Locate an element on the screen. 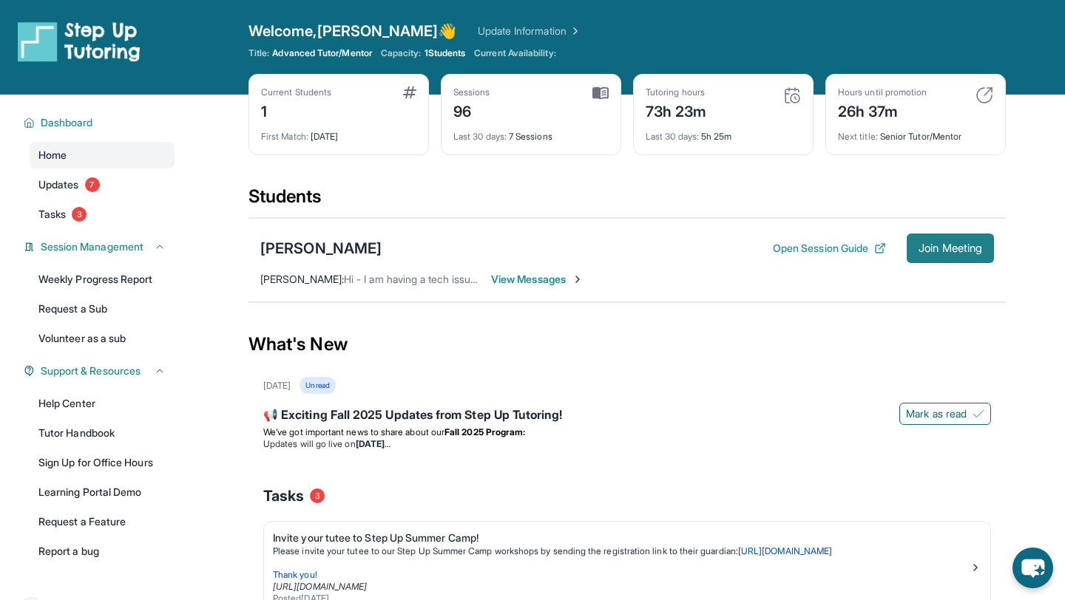 The width and height of the screenshot is (1065, 600). span: Support & Resources is located at coordinates (90, 371).